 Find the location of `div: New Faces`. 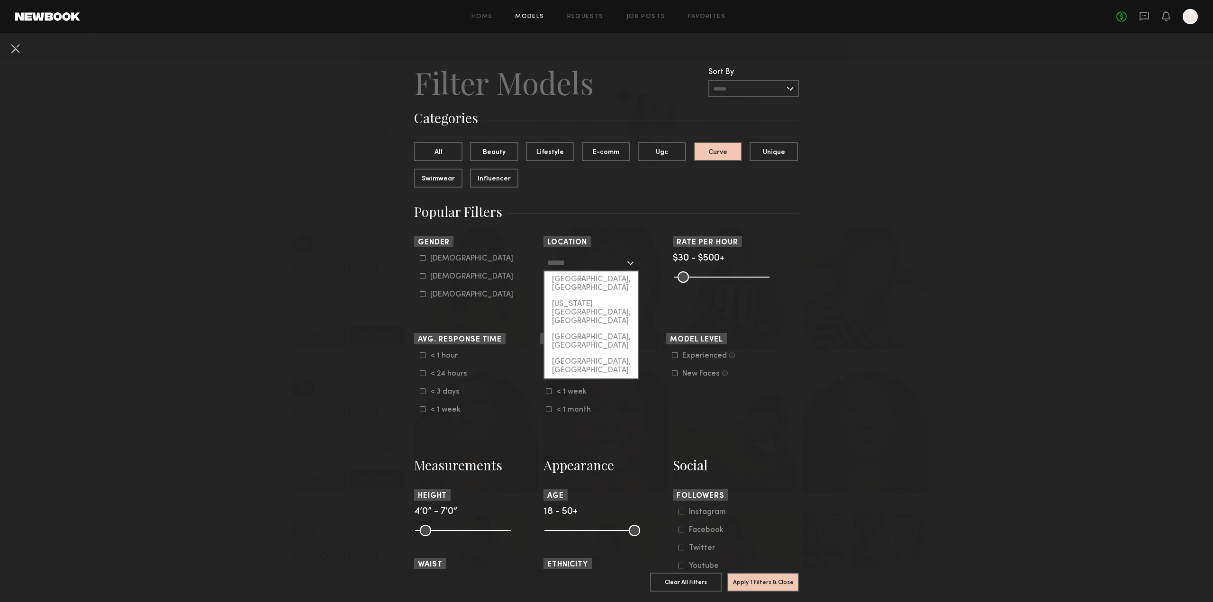

div: New Faces is located at coordinates (701, 374).